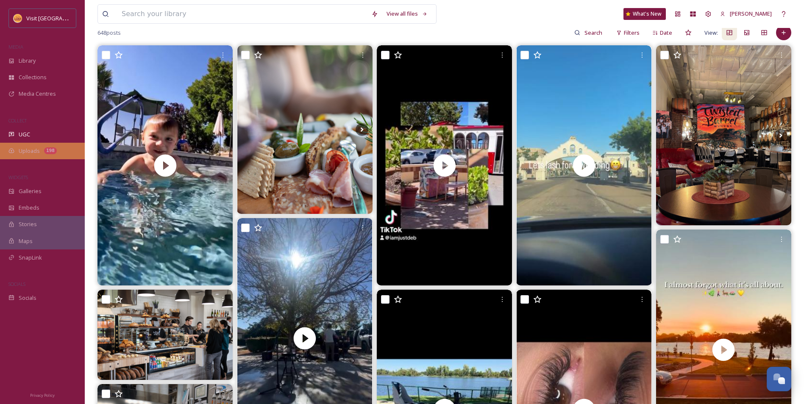 The width and height of the screenshot is (804, 404). Describe the element at coordinates (305, 130) in the screenshot. I see `img: A sanctuary of comfort, a taste of the season, and wine country’s finest at your door. This is Th...` at that location.